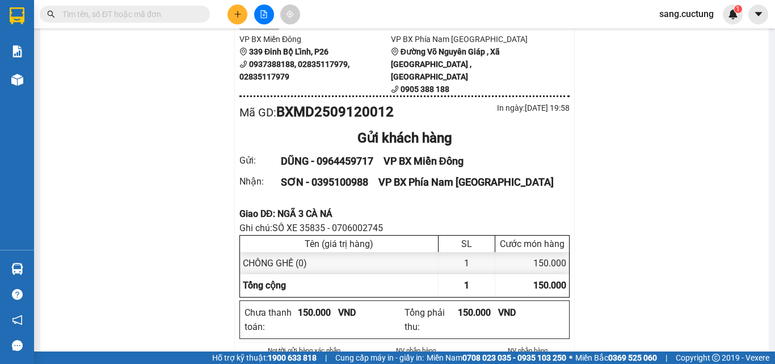  What do you see at coordinates (264, 357) in the screenshot?
I see `span: Hỗ trợ kỹ thuật:` at bounding box center [264, 357].